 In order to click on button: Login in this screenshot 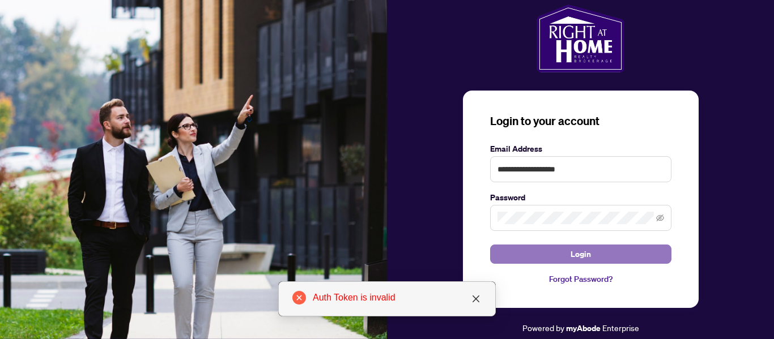, I will do `click(581, 254)`.